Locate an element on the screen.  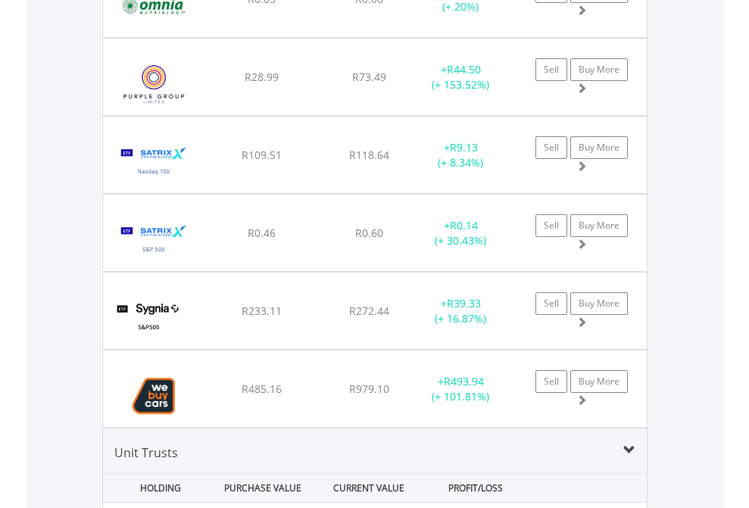
span: R979.10 is located at coordinates (369, 389).